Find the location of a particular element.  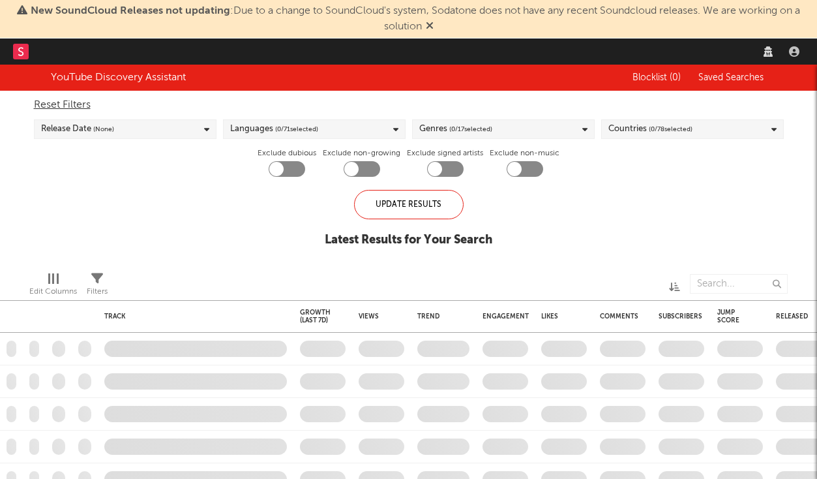

div: Release Date is located at coordinates (78, 129).